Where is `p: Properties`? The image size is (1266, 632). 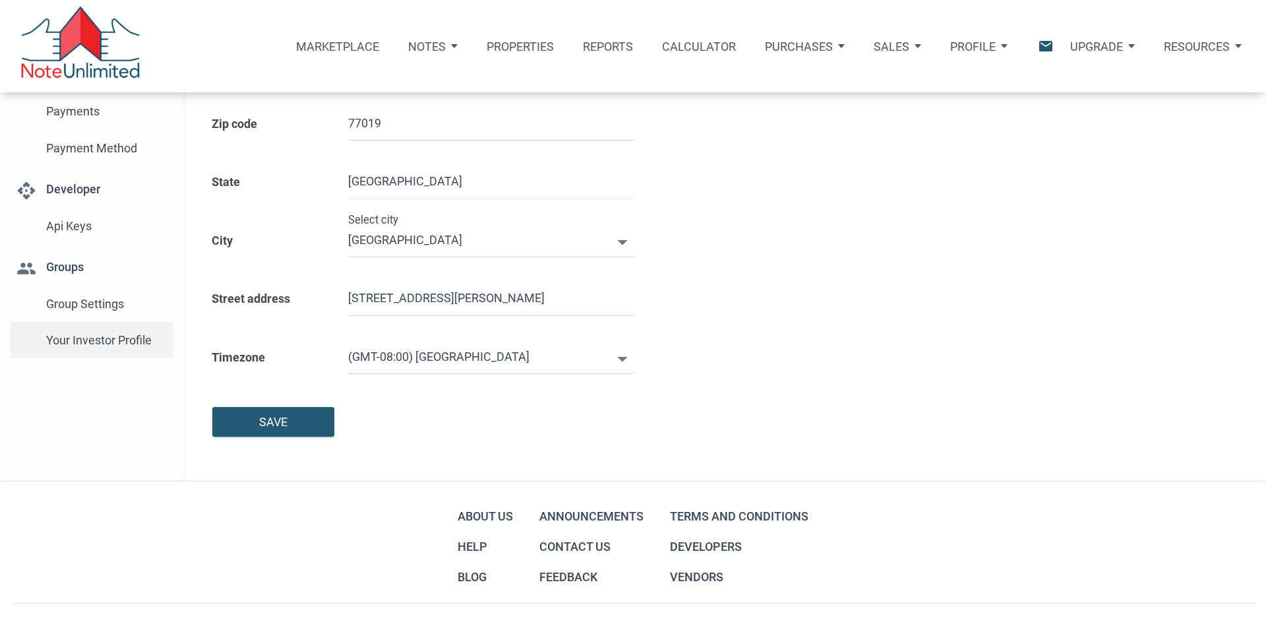
p: Properties is located at coordinates (520, 46).